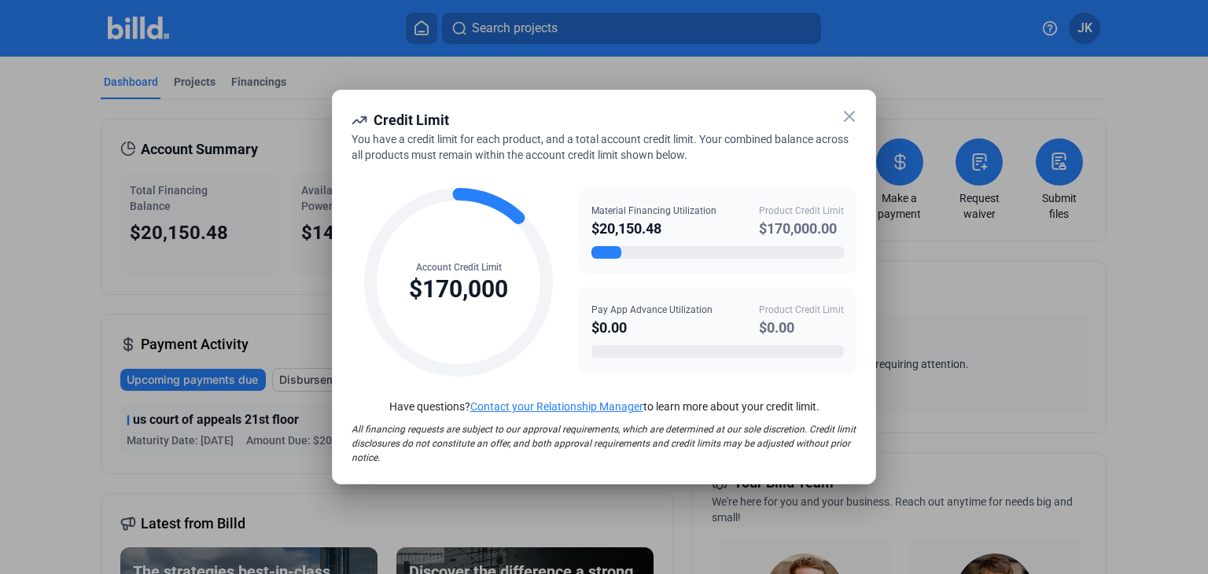 The width and height of the screenshot is (1208, 574). I want to click on div: Account Credit Limit, so click(458, 267).